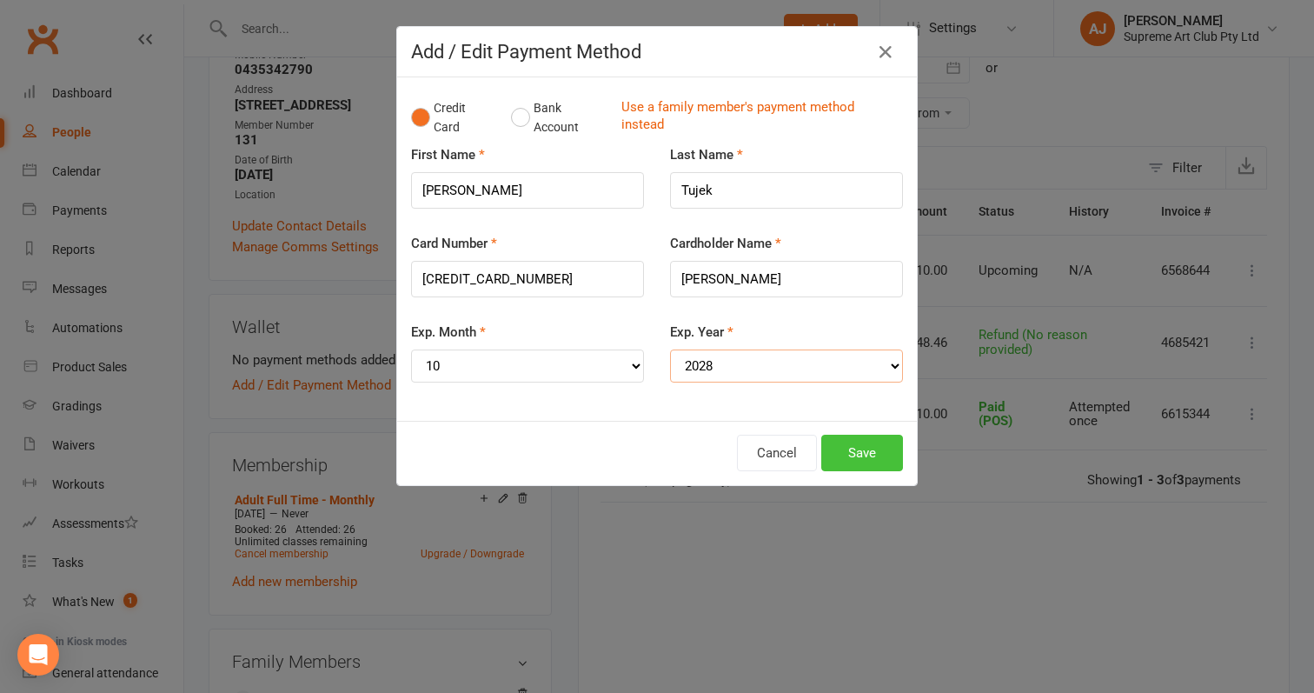  Describe the element at coordinates (447, 155) in the screenshot. I see `label: First Name` at that location.